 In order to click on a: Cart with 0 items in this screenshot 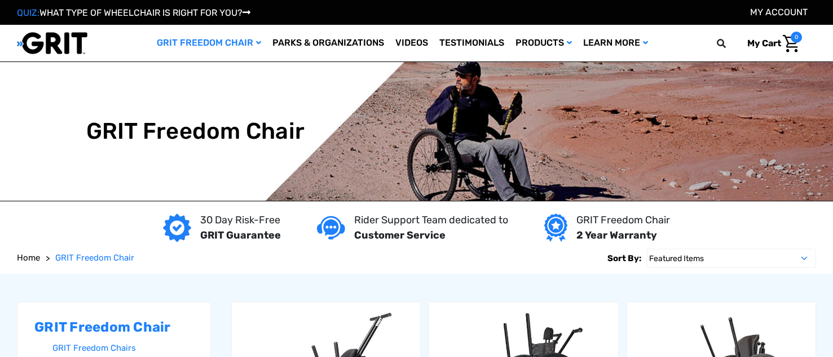, I will do `click(771, 43)`.